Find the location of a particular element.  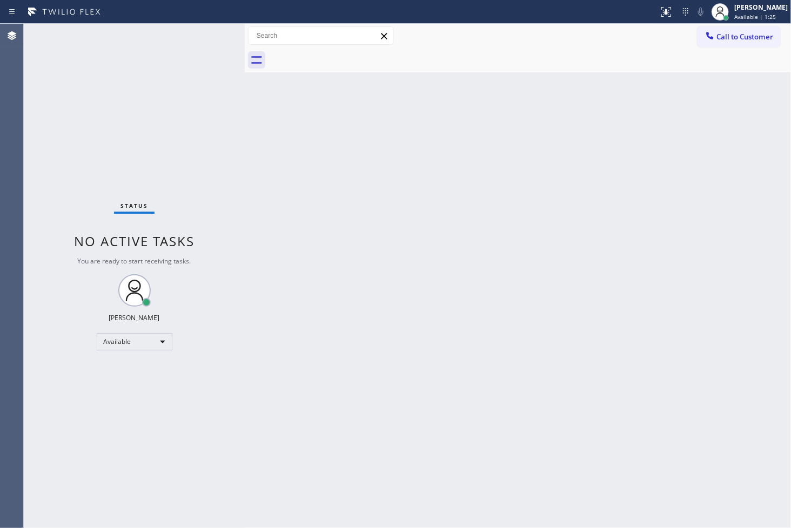

div: Available is located at coordinates (135, 342).